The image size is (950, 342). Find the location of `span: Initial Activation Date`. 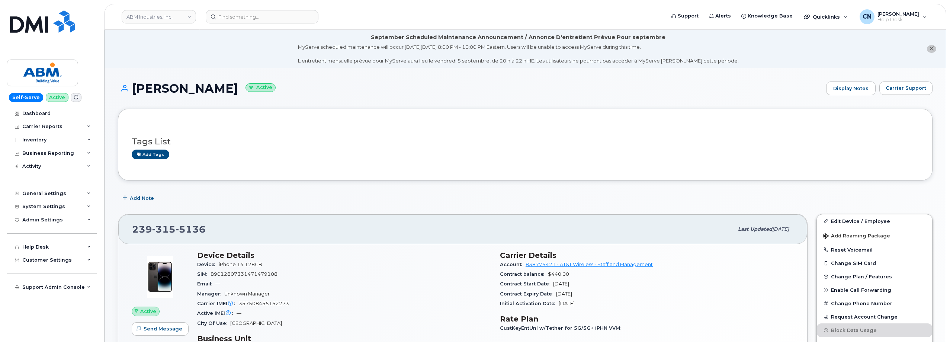

span: Initial Activation Date is located at coordinates (529, 303).